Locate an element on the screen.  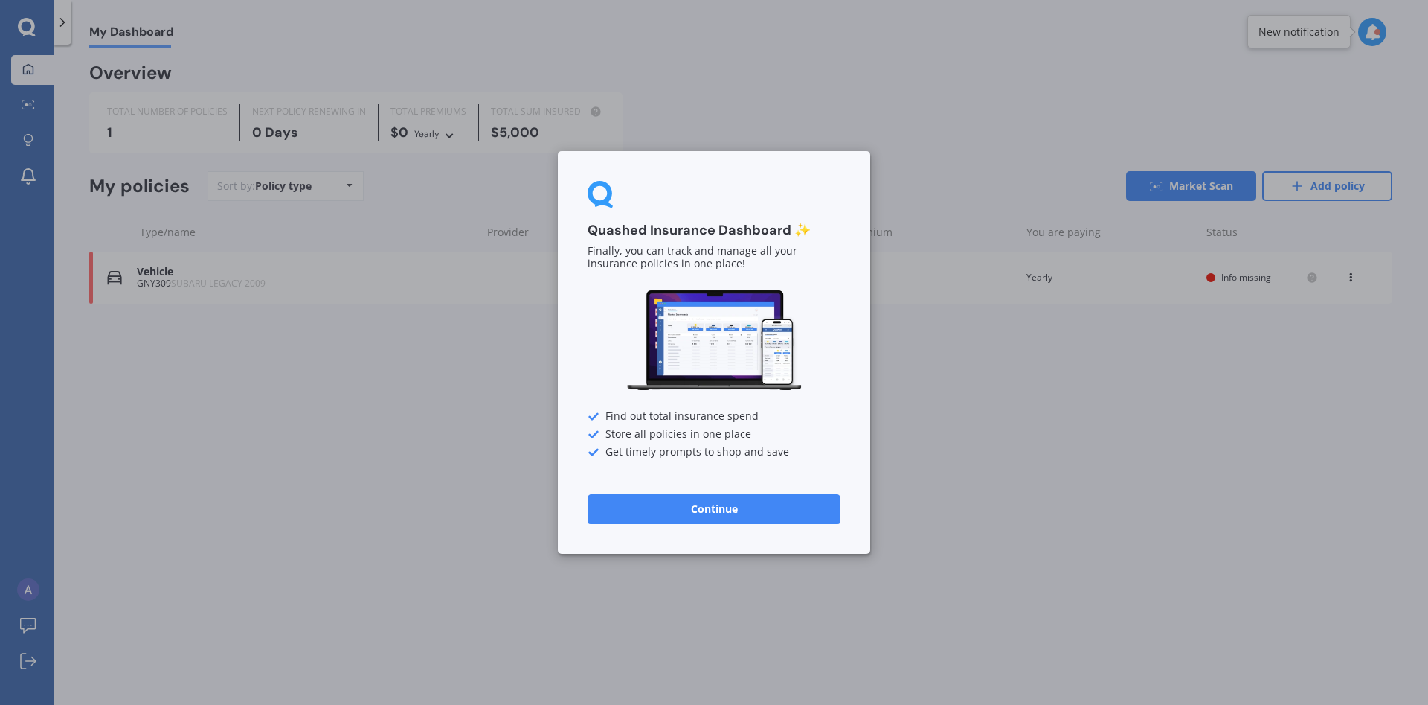
p: Finally, you can track and manage all your insurance policies in one place! is located at coordinates (714, 258).